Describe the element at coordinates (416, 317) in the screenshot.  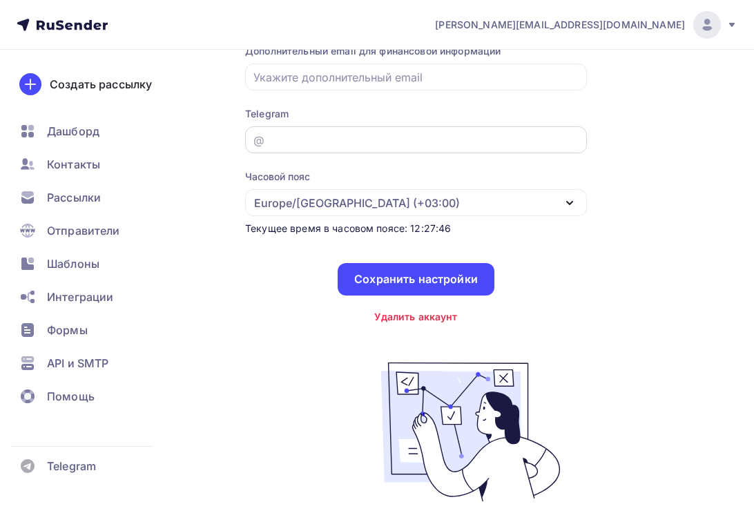
I see `div: Удалить аккаунт` at that location.